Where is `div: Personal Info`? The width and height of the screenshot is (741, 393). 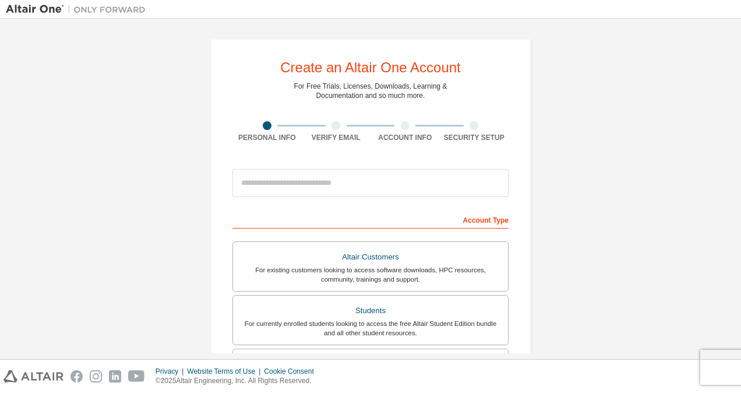
div: Personal Info is located at coordinates (267, 138).